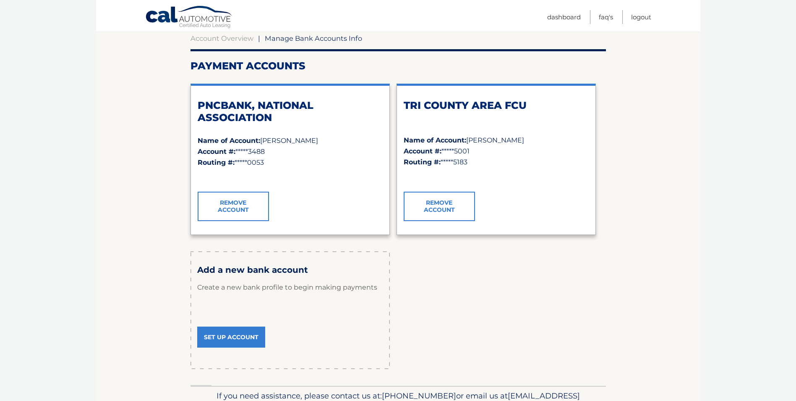 This screenshot has height=401, width=796. I want to click on a: FAQ's, so click(606, 17).